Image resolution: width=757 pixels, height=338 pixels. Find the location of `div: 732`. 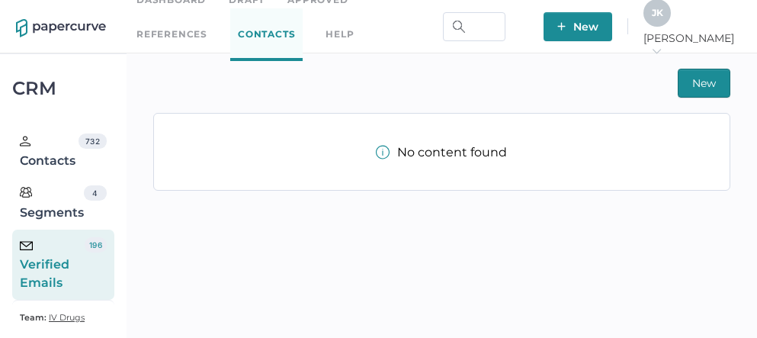

div: 732 is located at coordinates (92, 141).